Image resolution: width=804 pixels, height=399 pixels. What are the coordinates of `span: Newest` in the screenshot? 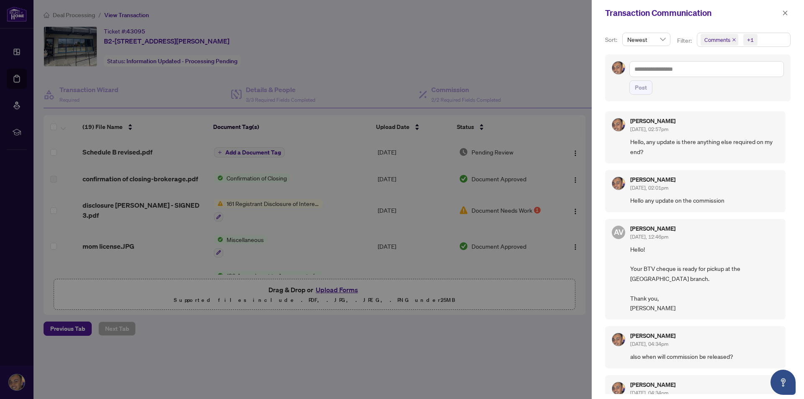 It's located at (646, 39).